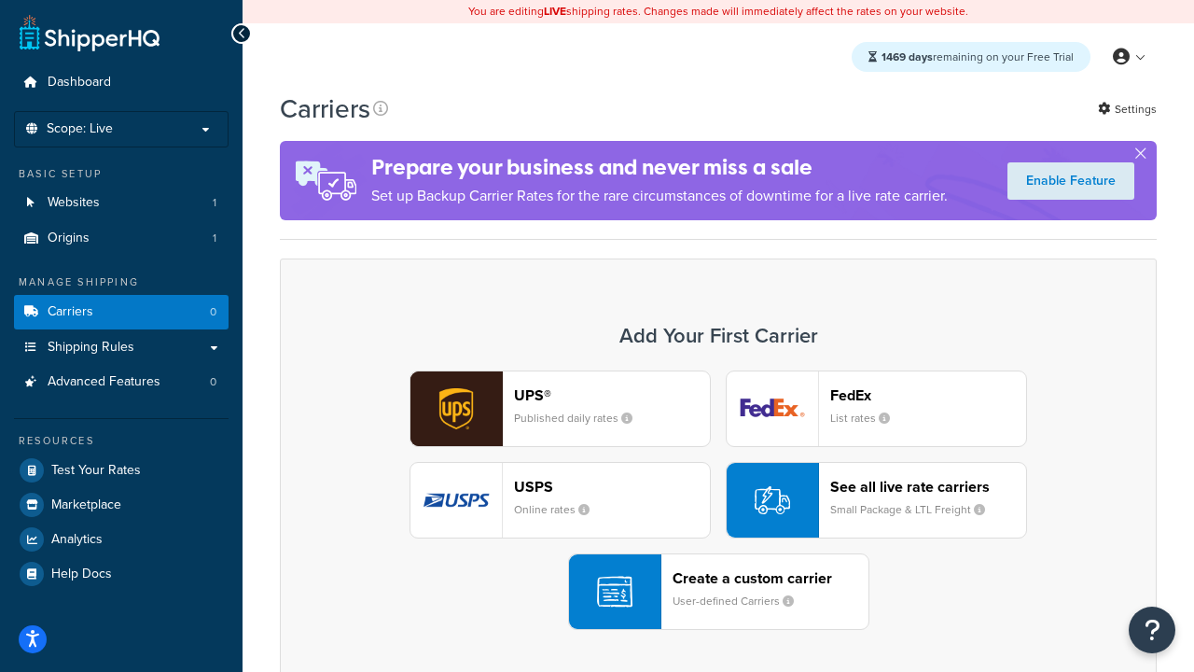  What do you see at coordinates (326, 180) in the screenshot?
I see `img: ad-rules-rateshop-fe6ec290ccb7230408bd80ed9643f0289d75e0ffd9eb532fc0e269fcd187b520.png` at bounding box center [326, 180].